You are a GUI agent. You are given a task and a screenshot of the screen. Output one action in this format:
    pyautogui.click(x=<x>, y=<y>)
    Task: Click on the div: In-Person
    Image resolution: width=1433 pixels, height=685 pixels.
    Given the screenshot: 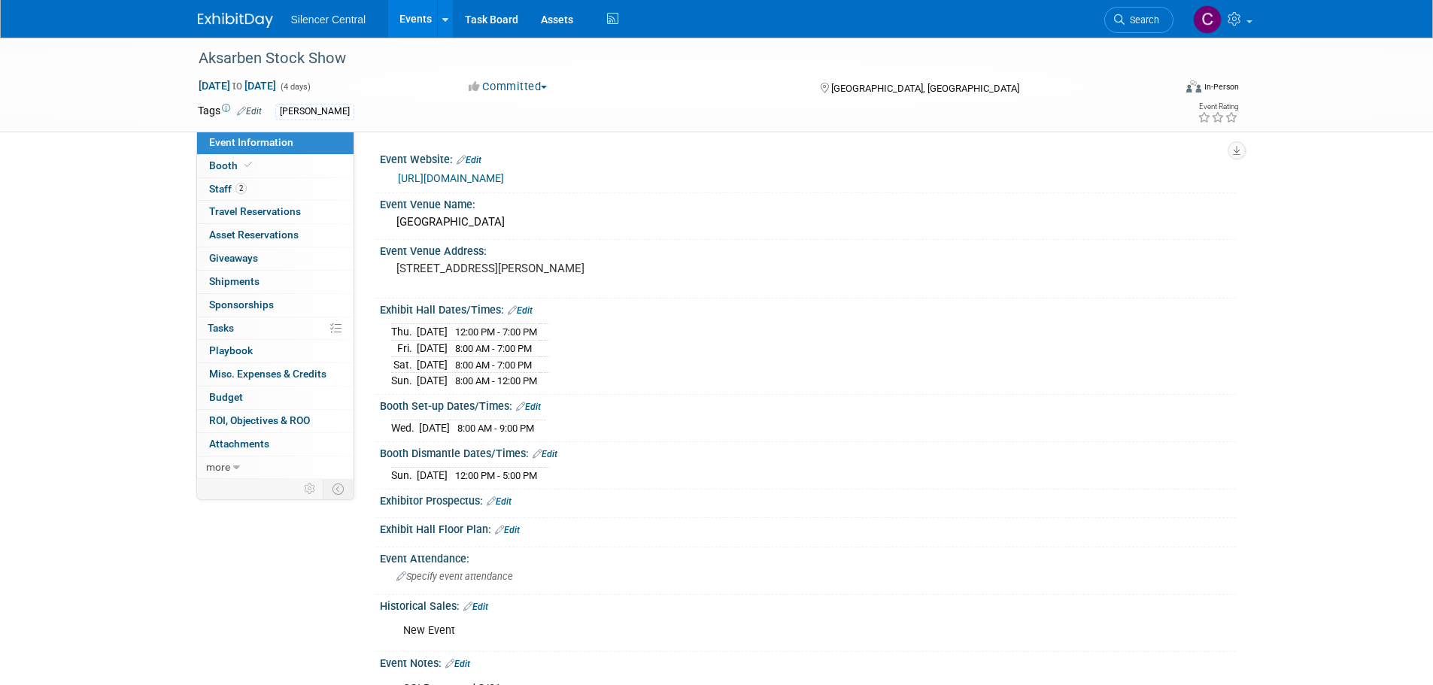 What is the action you would take?
    pyautogui.click(x=1221, y=87)
    